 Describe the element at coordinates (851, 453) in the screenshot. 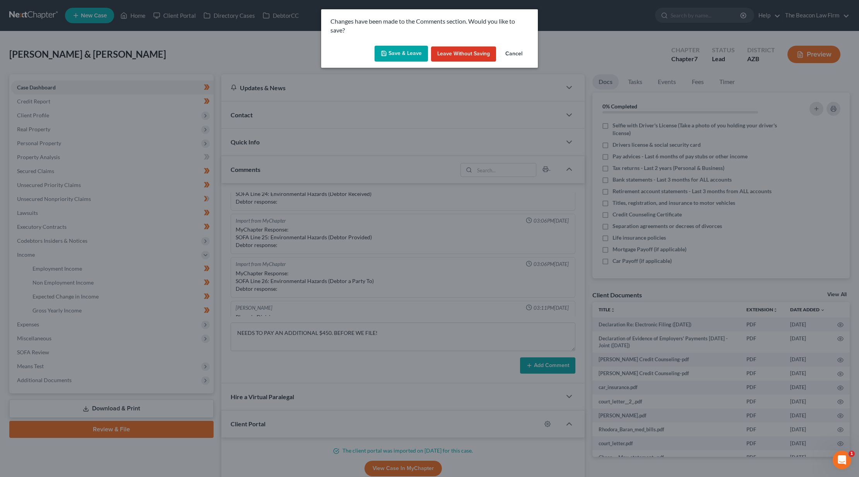

I see `span: 1` at that location.